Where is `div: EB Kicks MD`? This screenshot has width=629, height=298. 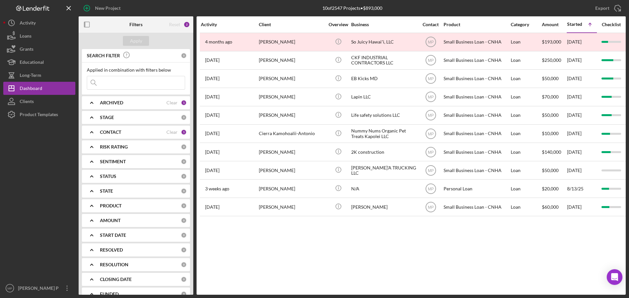 div: EB Kicks MD is located at coordinates (384, 79).